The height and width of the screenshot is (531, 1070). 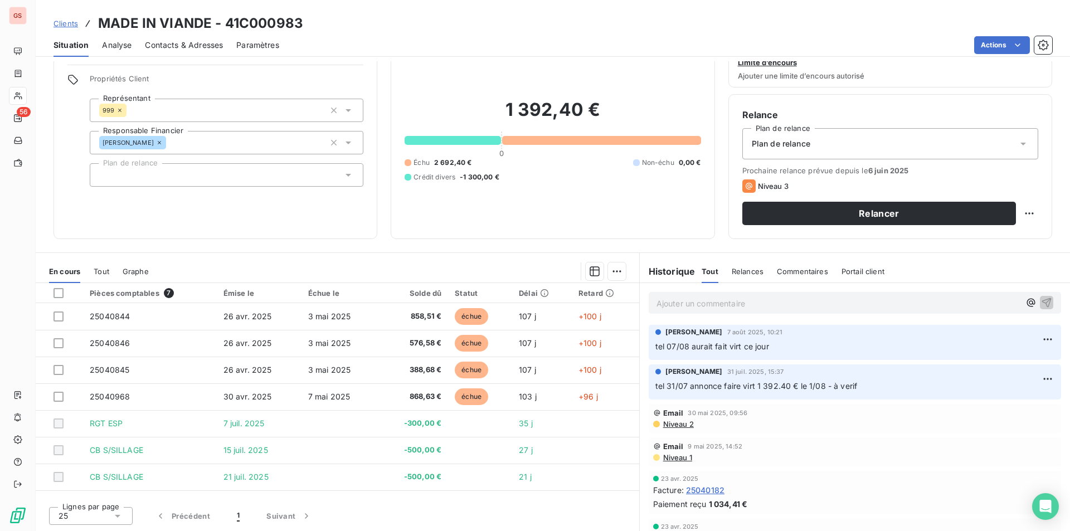 What do you see at coordinates (244, 423) in the screenshot?
I see `span: 7 juil. 2025` at bounding box center [244, 423].